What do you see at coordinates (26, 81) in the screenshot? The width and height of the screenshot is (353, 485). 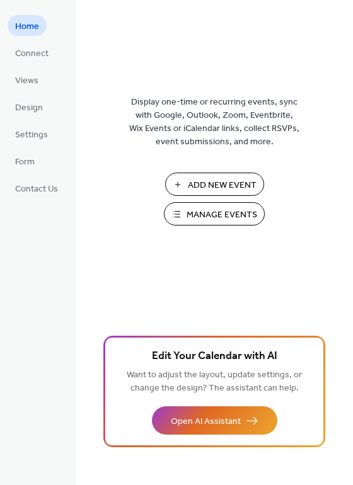 I see `span: Views` at bounding box center [26, 81].